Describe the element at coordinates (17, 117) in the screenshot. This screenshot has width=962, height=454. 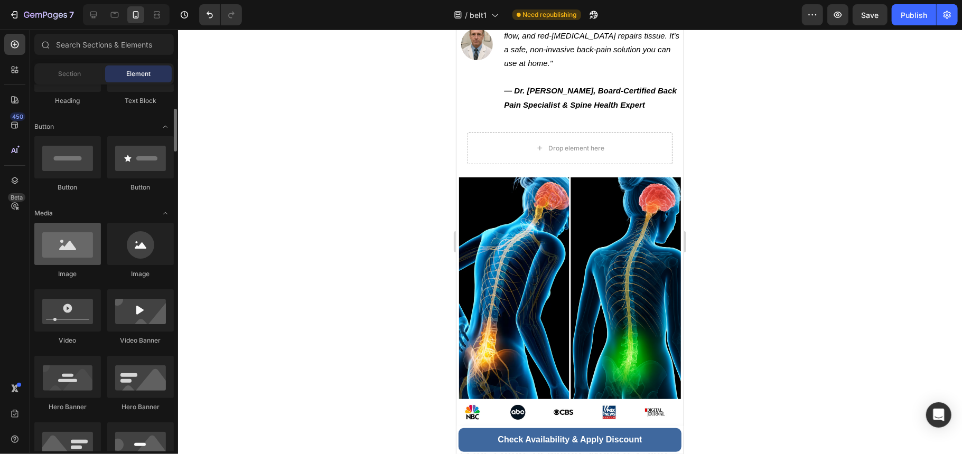
I see `div: 450` at that location.